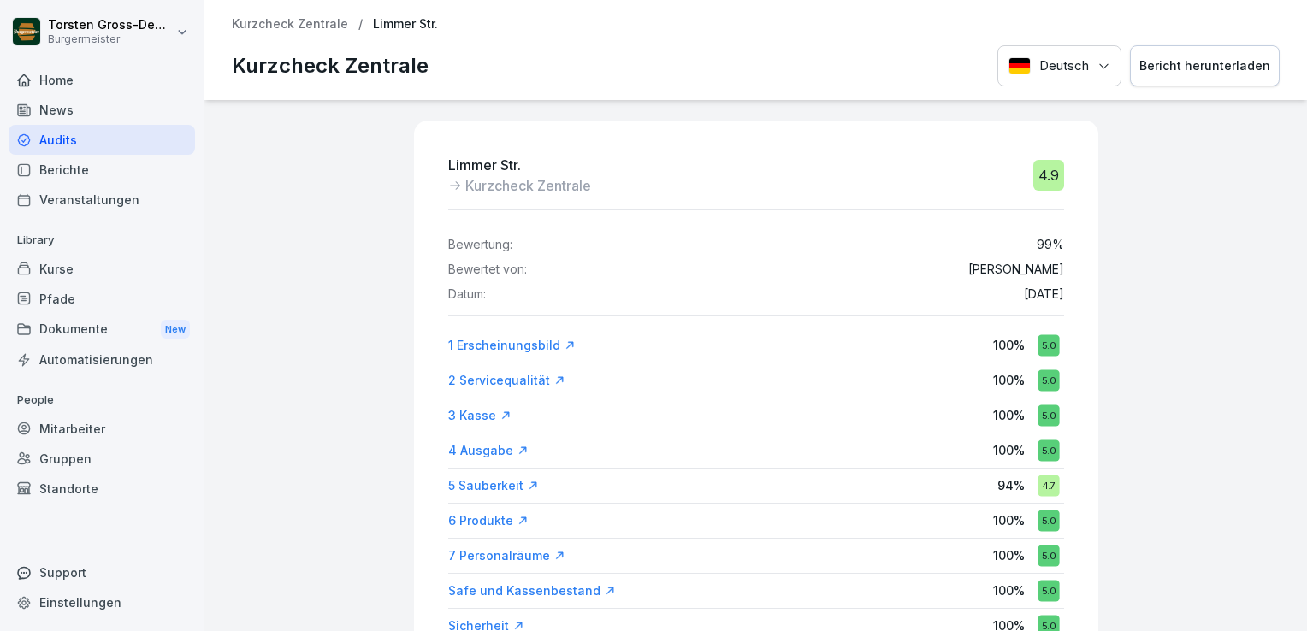 The image size is (1307, 631). What do you see at coordinates (480, 245) in the screenshot?
I see `p: Bewertung:` at bounding box center [480, 245].